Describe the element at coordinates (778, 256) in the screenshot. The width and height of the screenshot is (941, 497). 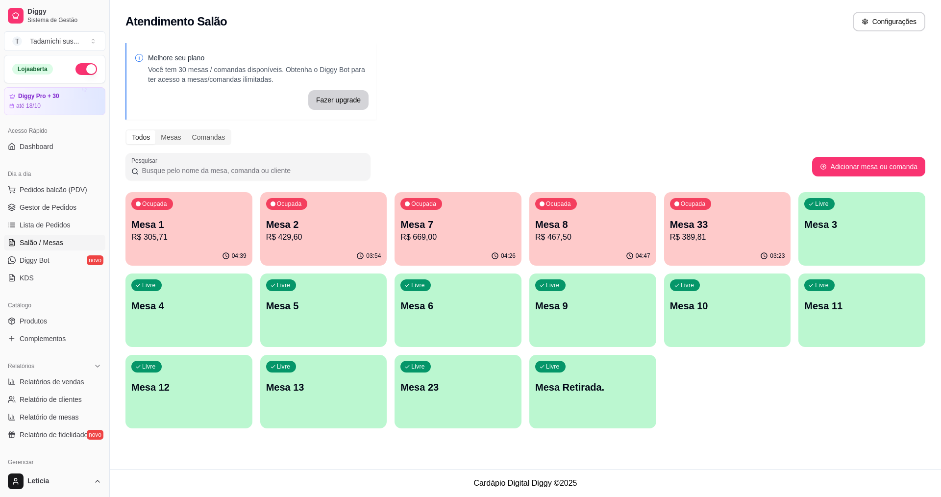
I see `p: 03:23` at that location.